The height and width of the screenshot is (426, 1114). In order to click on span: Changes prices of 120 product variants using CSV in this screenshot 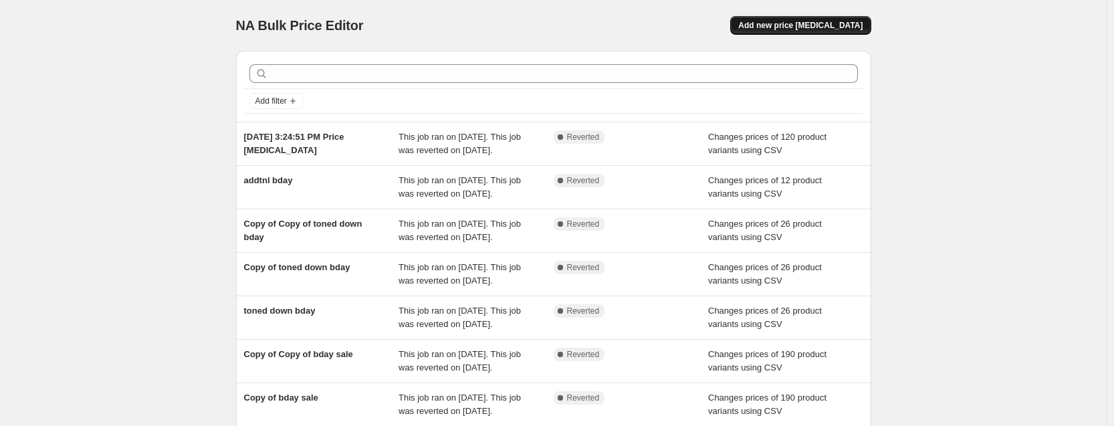, I will do `click(767, 143)`.